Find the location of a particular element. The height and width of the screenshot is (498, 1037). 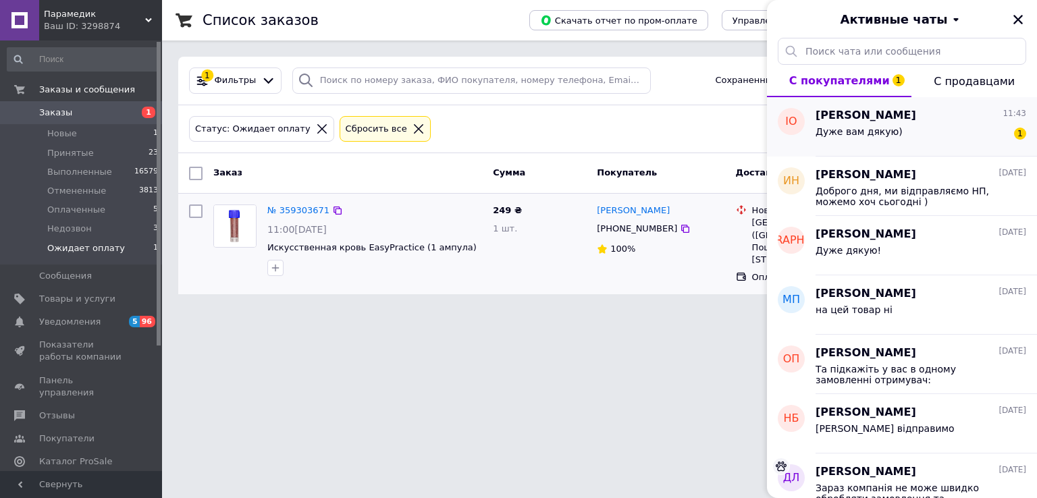

span: Показатели работы компании is located at coordinates (82, 351).